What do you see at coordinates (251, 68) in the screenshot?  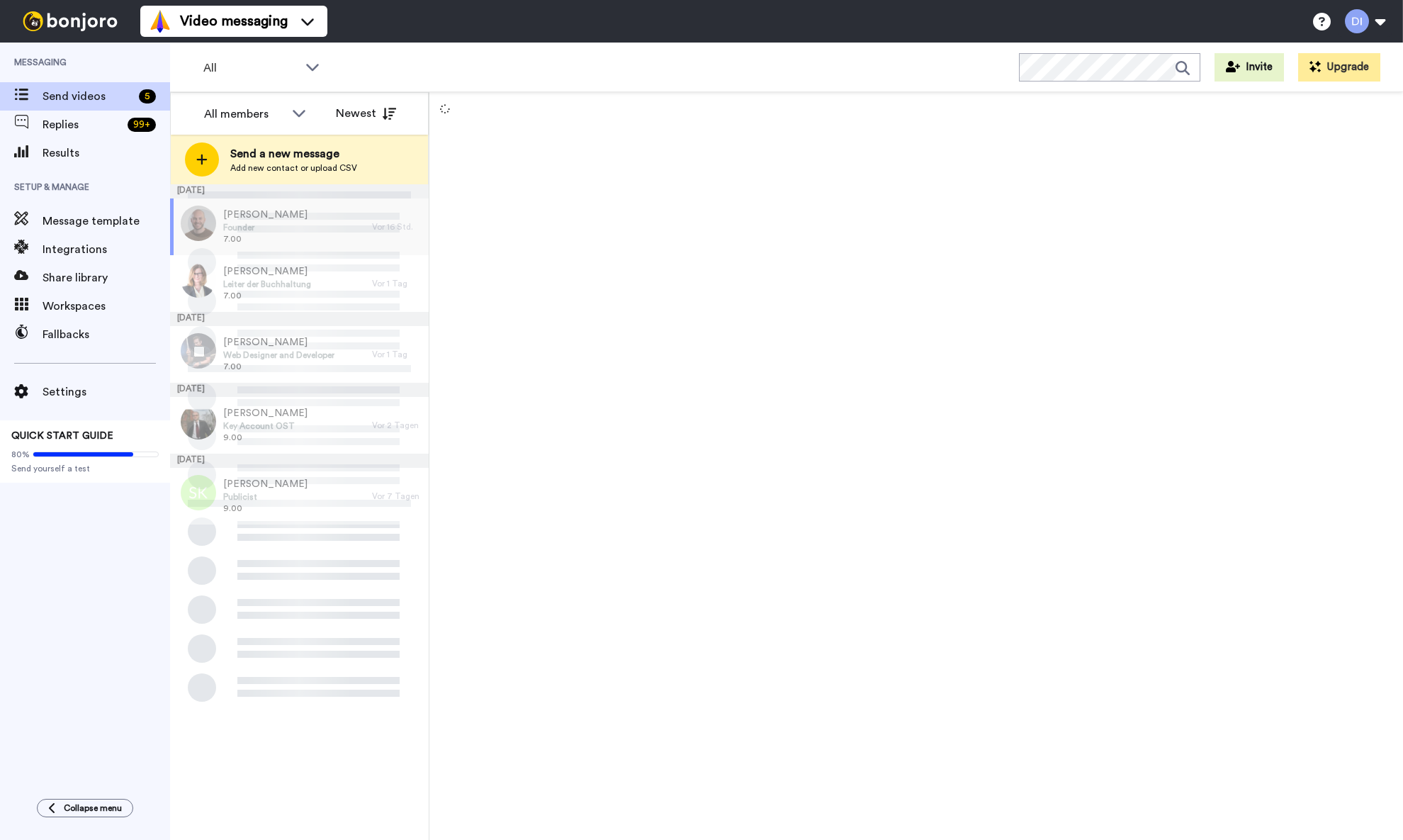 I see `span: All` at bounding box center [251, 68].